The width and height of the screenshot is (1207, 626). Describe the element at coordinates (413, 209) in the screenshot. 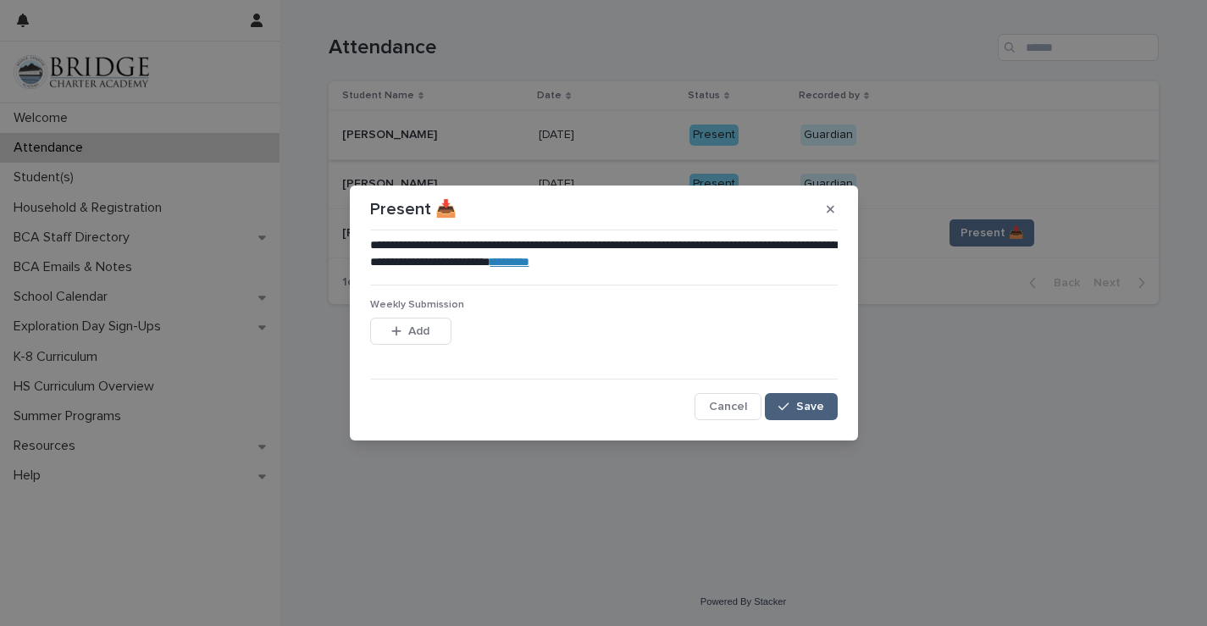

I see `p: Present 📥` at that location.